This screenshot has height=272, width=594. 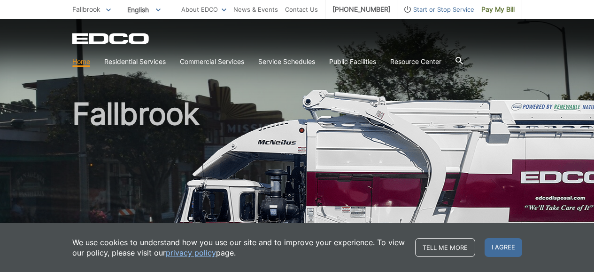 What do you see at coordinates (239, 247) in the screenshot?
I see `p: We use cookies to understand how you use our site and to improve your experience. To view our pol...` at bounding box center [239, 247].